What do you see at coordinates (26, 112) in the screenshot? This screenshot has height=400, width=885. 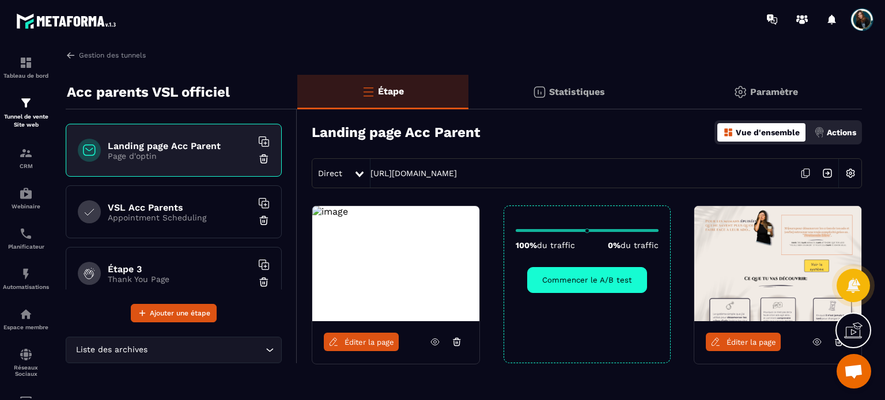 I see `a: formationformationTunnel de vente Site web` at bounding box center [26, 112].